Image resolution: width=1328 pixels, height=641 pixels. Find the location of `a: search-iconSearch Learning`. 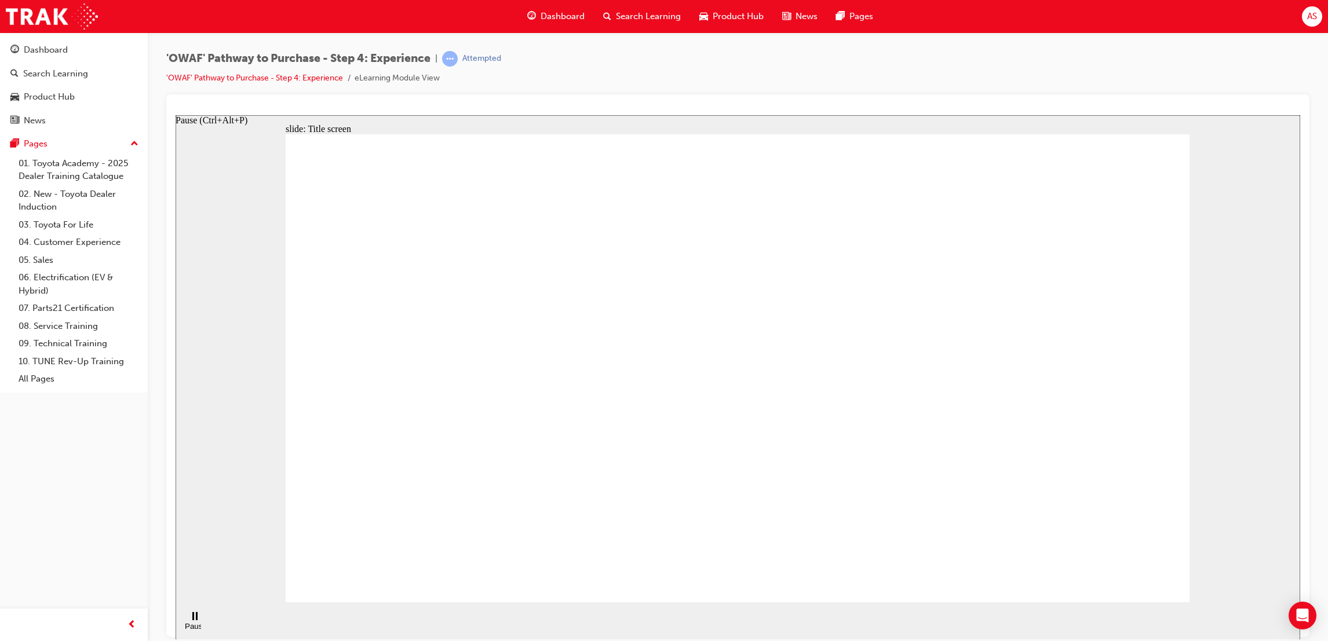

a: search-iconSearch Learning is located at coordinates (642, 16).